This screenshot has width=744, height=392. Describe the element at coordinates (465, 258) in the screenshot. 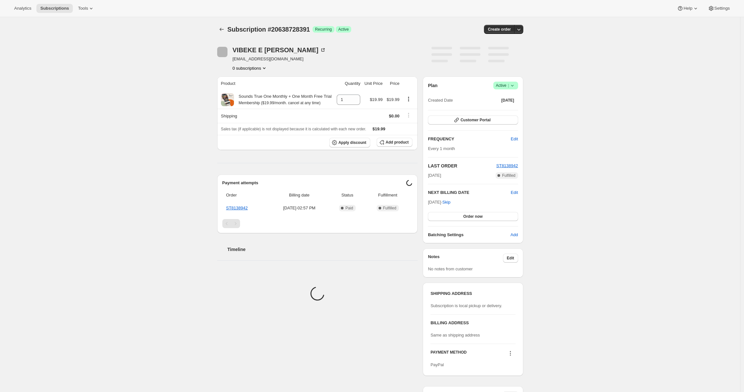

I see `h3: Notes` at that location.